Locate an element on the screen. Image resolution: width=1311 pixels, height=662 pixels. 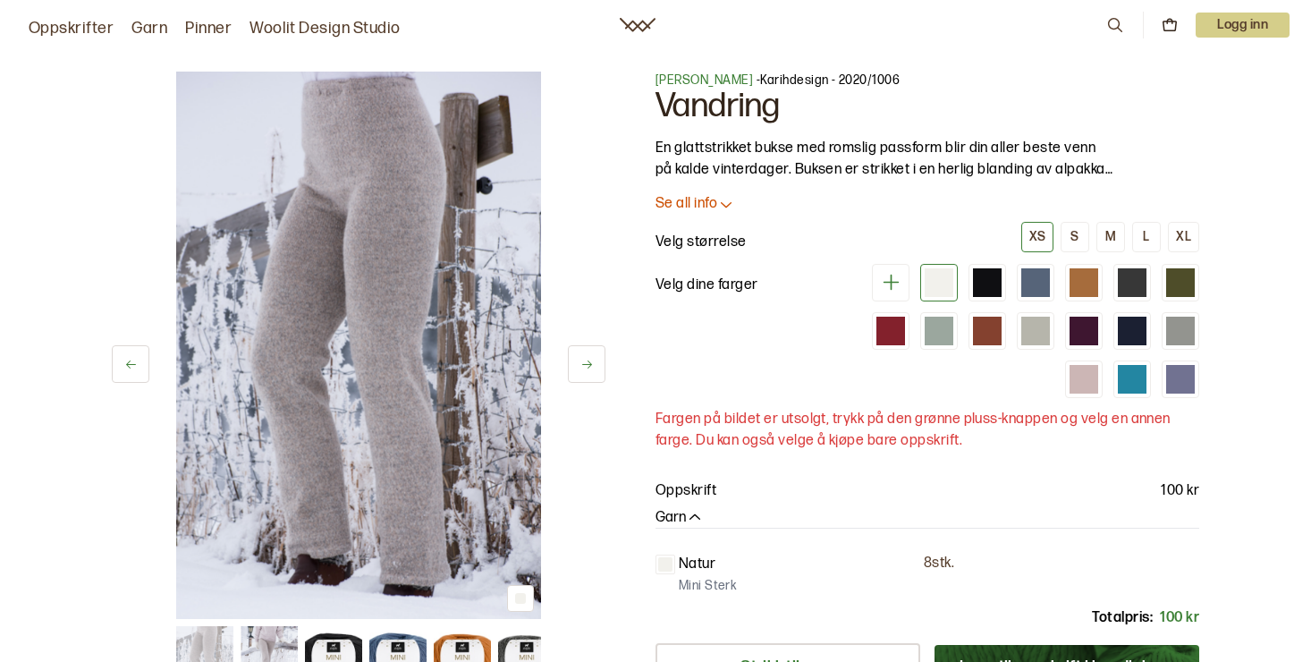
div: Lilac (utsolgt) is located at coordinates (1180, 379).